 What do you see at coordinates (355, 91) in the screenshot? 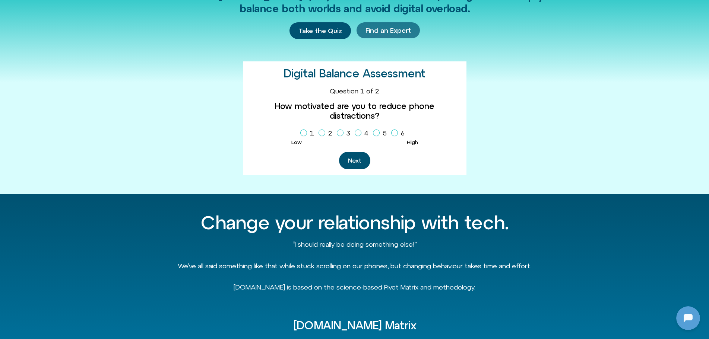
I see `div: Question 1 of 2` at bounding box center [355, 91].